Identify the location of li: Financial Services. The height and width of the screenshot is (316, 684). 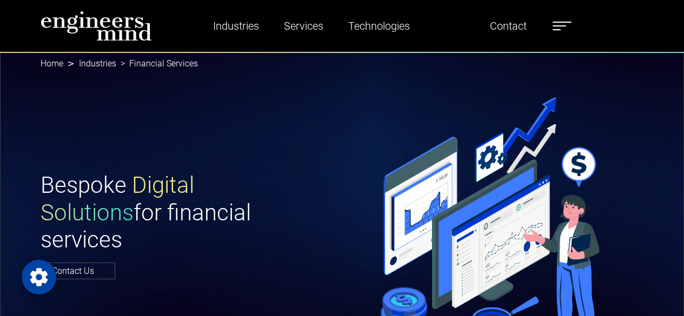
(157, 64).